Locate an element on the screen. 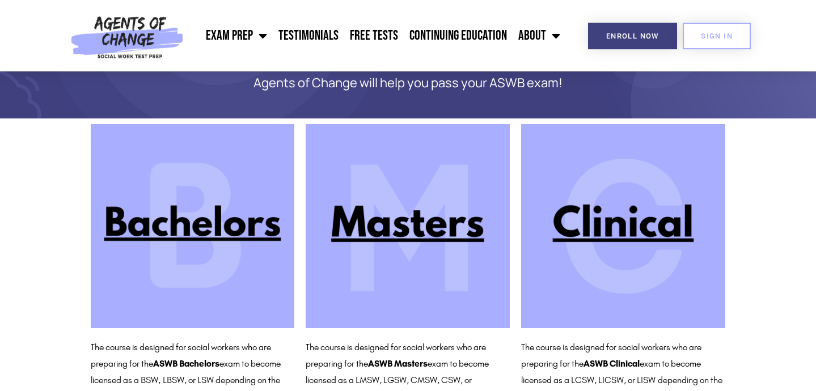 The image size is (816, 391). a: About is located at coordinates (540, 36).